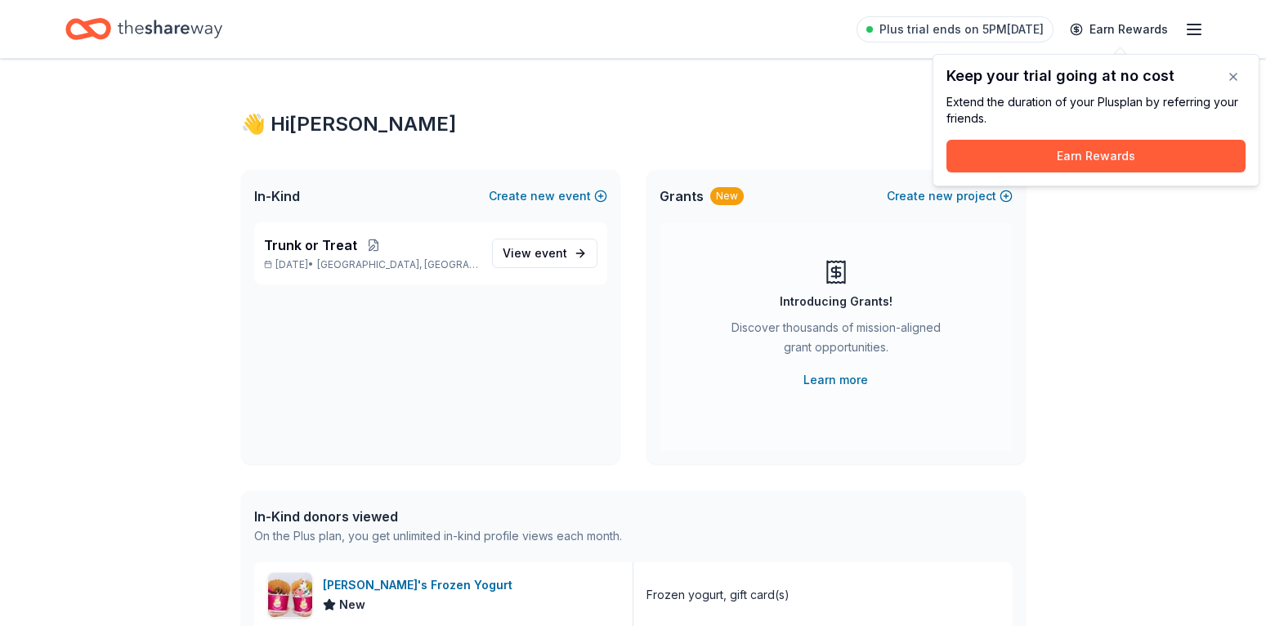 The width and height of the screenshot is (1266, 626). What do you see at coordinates (1096, 156) in the screenshot?
I see `button: Earn Rewards` at bounding box center [1096, 156].